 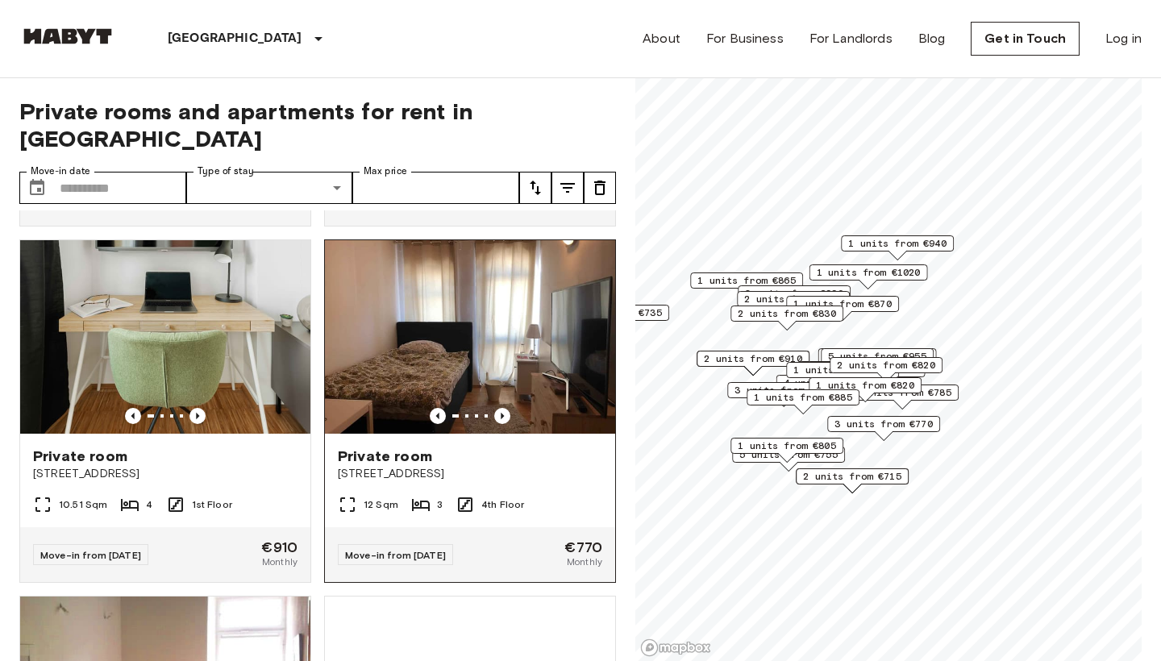 What do you see at coordinates (212, 505) in the screenshot?
I see `span: 1st Floor` at bounding box center [212, 505].